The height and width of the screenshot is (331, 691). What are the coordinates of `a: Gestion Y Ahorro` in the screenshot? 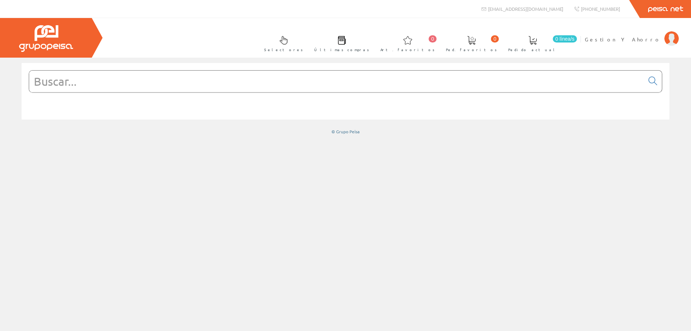 It's located at (631, 33).